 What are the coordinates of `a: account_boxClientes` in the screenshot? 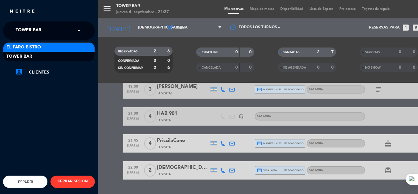 It's located at (55, 72).